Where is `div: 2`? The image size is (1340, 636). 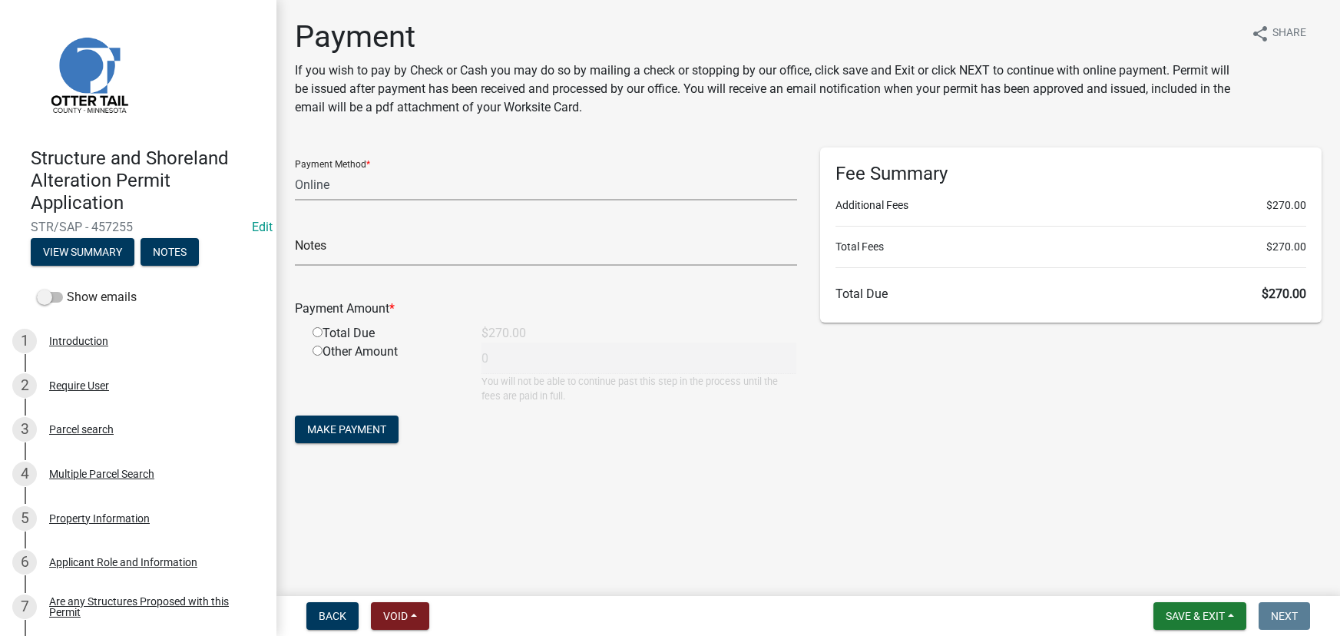 div: 2 is located at coordinates (25, 386).